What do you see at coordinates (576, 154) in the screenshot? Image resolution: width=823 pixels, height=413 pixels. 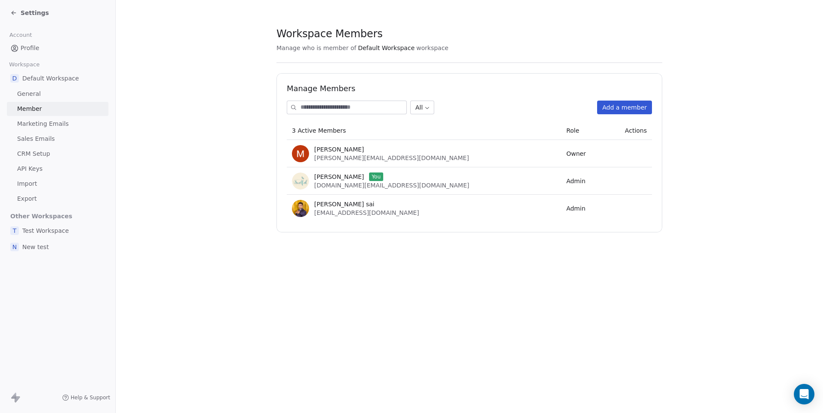 I see `span: Owner` at bounding box center [576, 154].